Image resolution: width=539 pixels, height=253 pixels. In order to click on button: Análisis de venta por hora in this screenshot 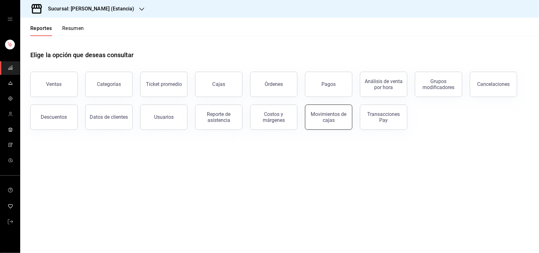, I will do `click(384, 84)`.